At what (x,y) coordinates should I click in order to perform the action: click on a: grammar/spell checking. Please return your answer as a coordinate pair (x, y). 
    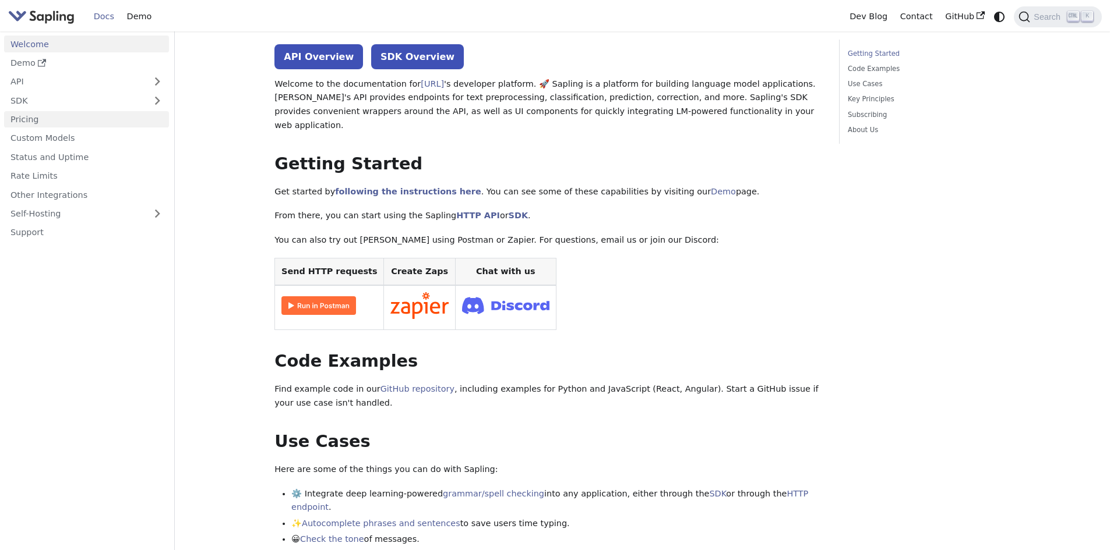
    Looking at the image, I should click on (493, 494).